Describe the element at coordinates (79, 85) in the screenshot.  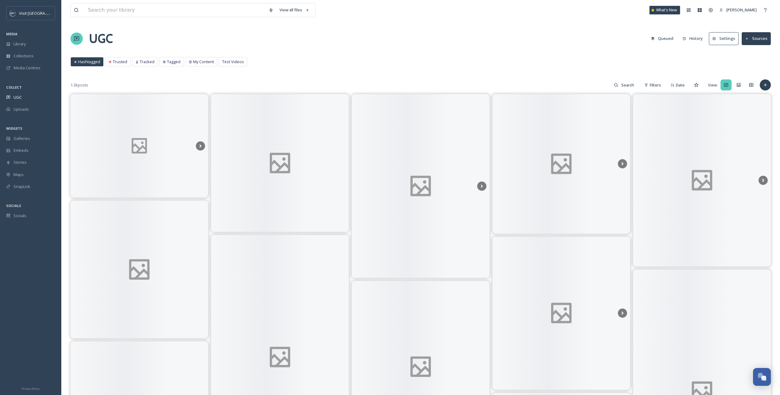
I see `span: 1.3k posts` at that location.